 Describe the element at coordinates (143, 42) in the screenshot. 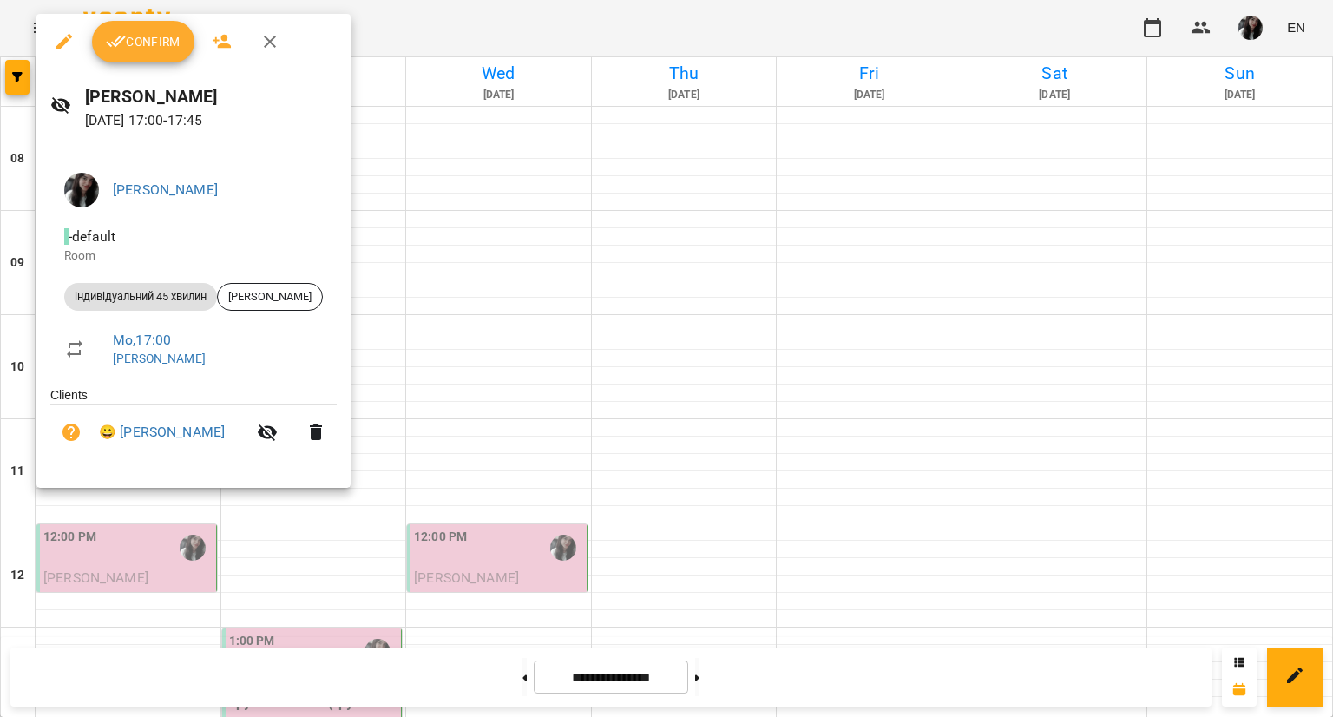

I see `span: Confirm` at that location.